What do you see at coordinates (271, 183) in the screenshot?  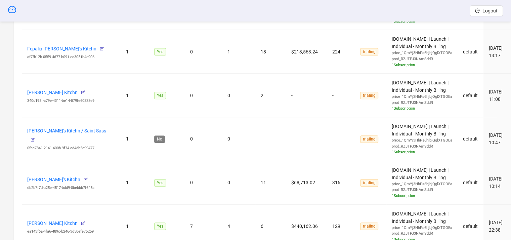 I see `div: 11` at bounding box center [271, 183].